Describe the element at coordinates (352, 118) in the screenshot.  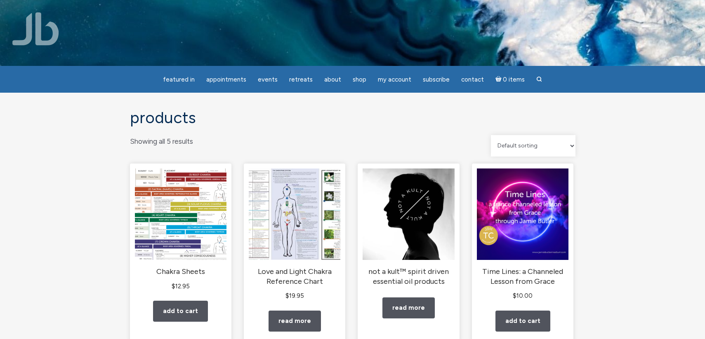
I see `h1: Products` at that location.